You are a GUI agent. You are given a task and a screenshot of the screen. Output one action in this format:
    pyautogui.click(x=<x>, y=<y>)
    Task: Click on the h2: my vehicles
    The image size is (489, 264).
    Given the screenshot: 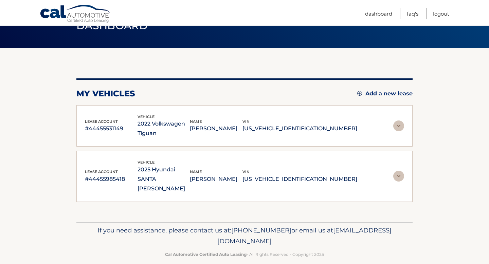 What is the action you would take?
    pyautogui.click(x=106, y=94)
    